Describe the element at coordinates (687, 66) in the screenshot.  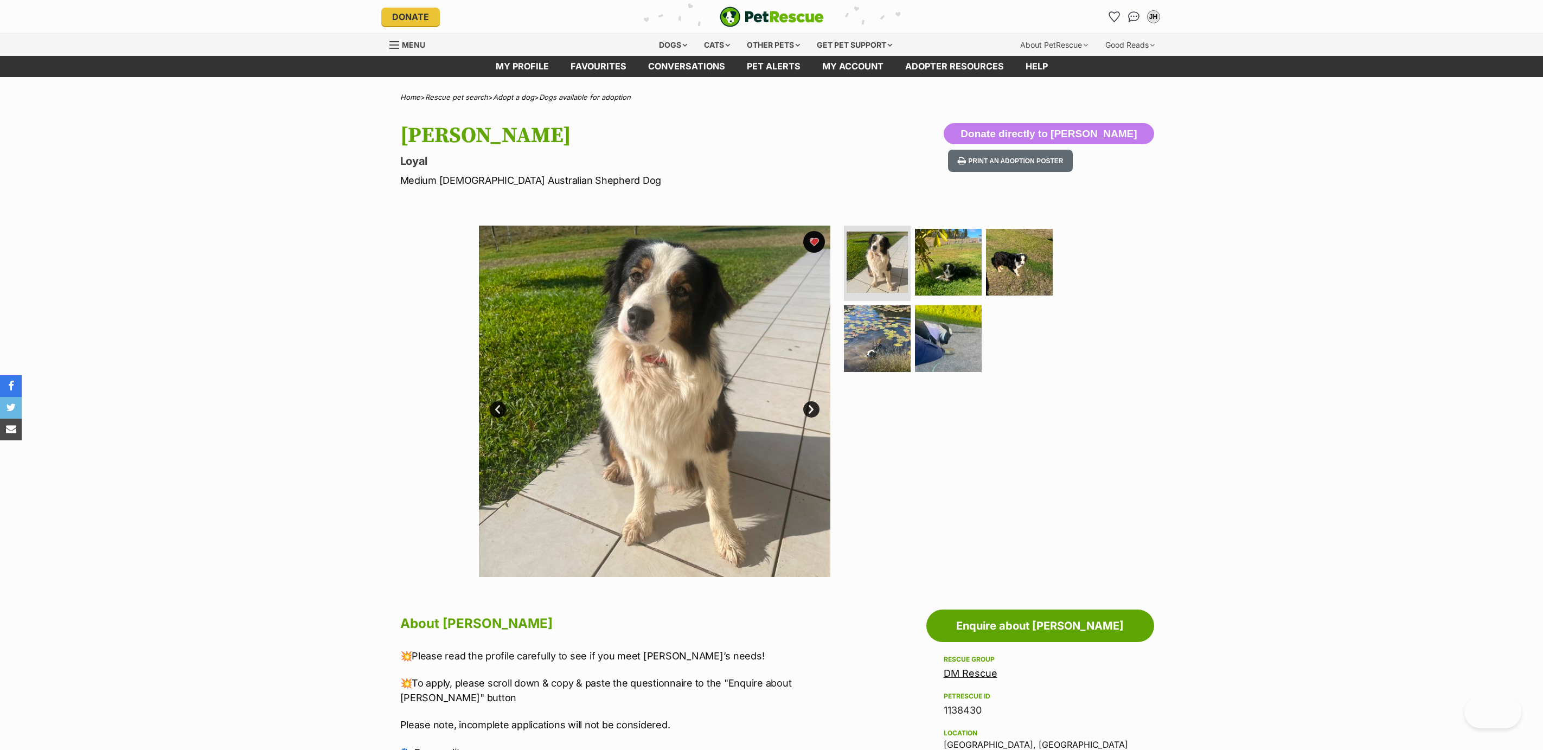
I see `a: conversations` at that location.